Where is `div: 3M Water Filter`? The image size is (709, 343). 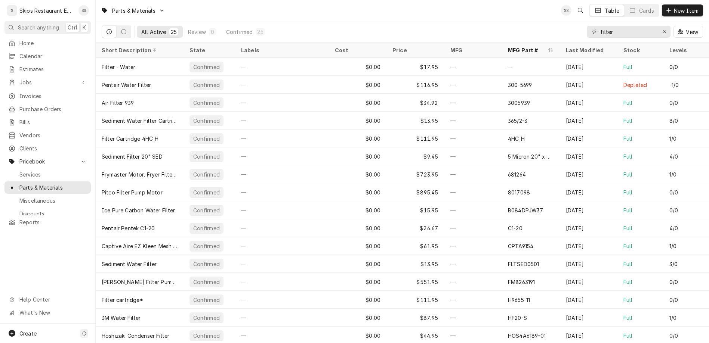 div: 3M Water Filter is located at coordinates (121, 318).